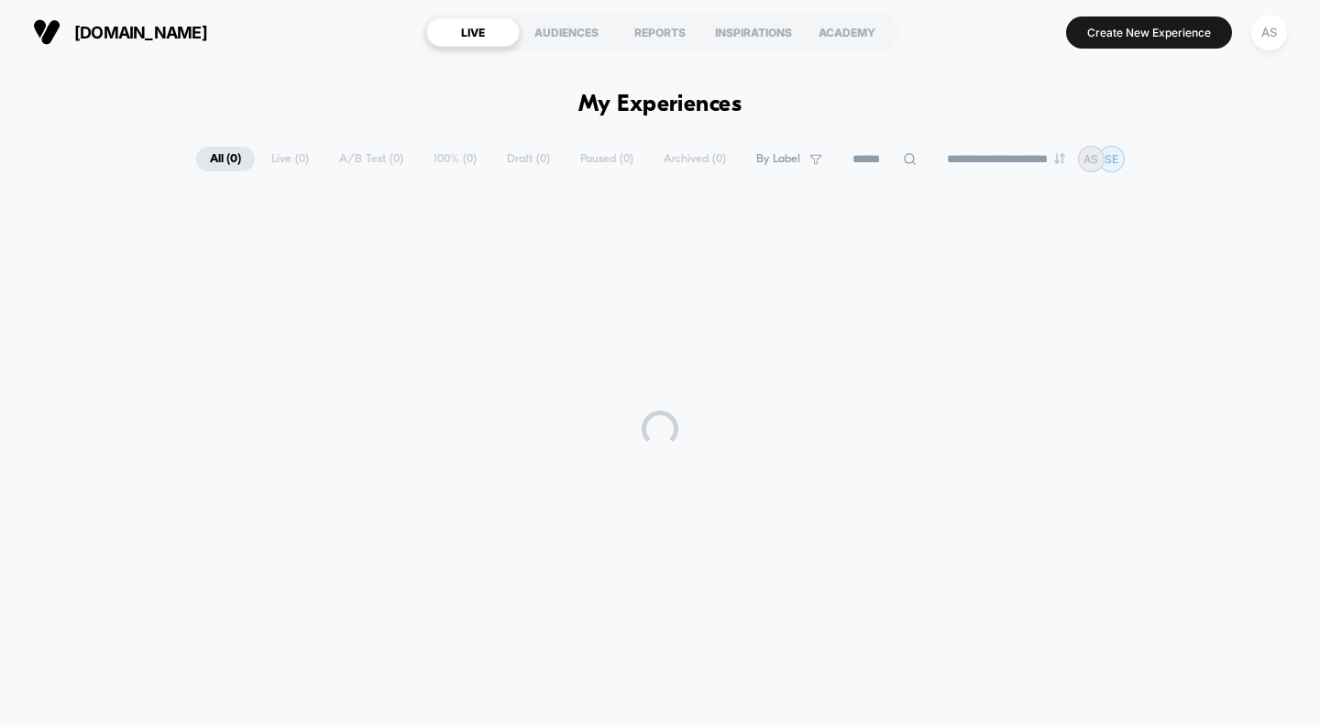 This screenshot has width=1320, height=725. I want to click on h1: My Experiences, so click(660, 104).